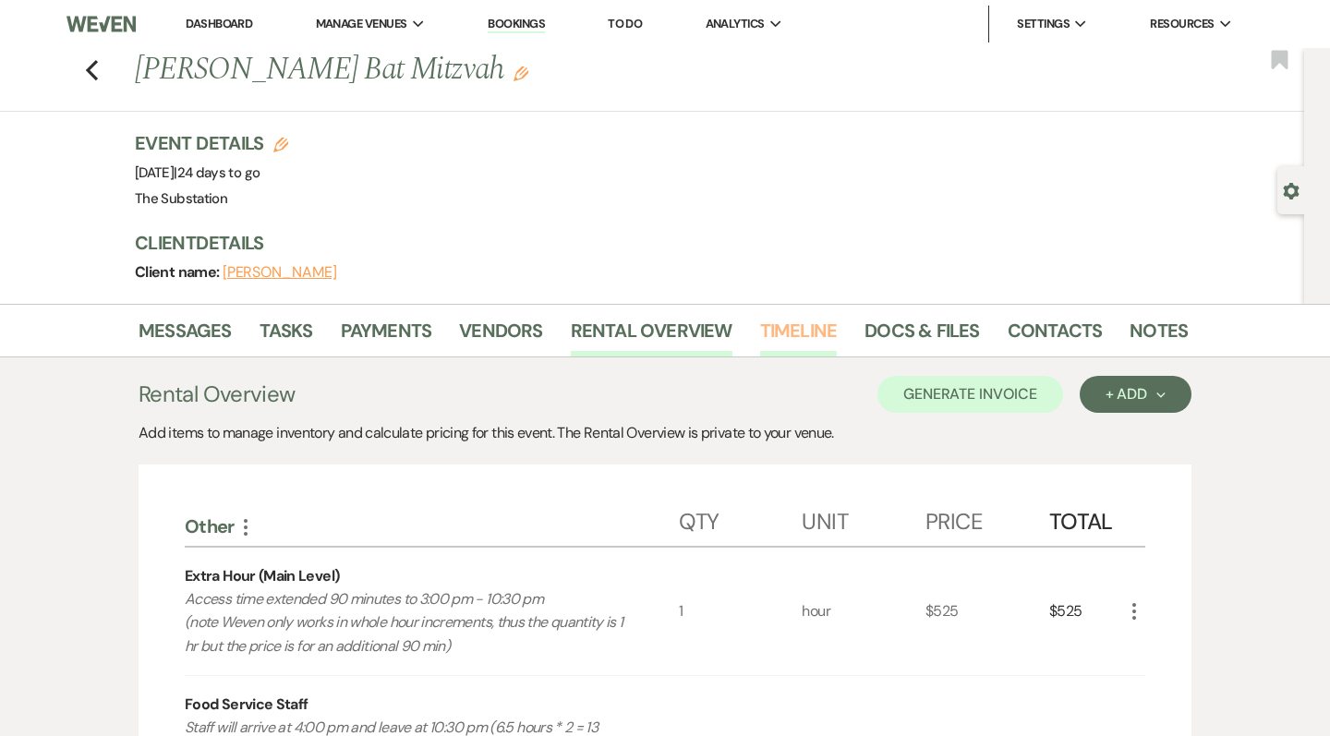  What do you see at coordinates (864, 518) in the screenshot?
I see `div: Unit` at bounding box center [864, 518].